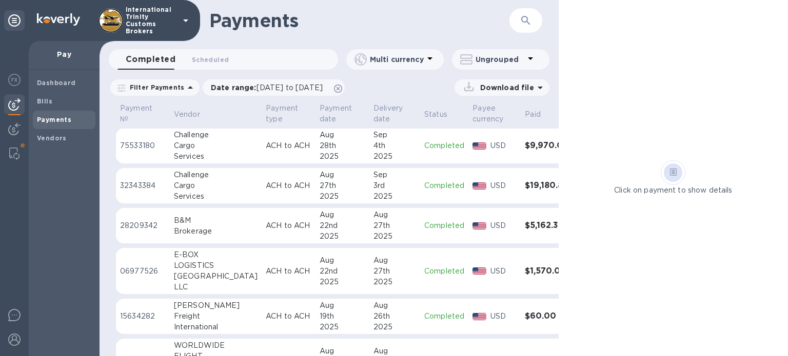  I want to click on p: Payment date, so click(335, 114).